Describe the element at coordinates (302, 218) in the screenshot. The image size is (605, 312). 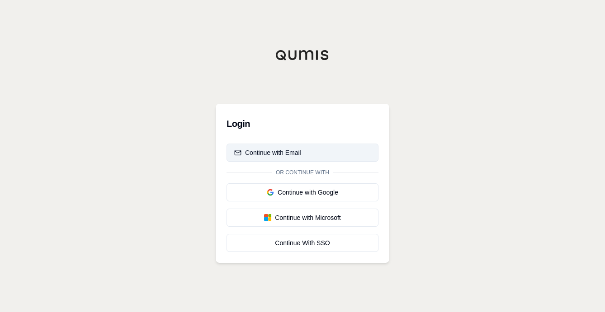
I see `button: Continue with Microsoft` at that location.